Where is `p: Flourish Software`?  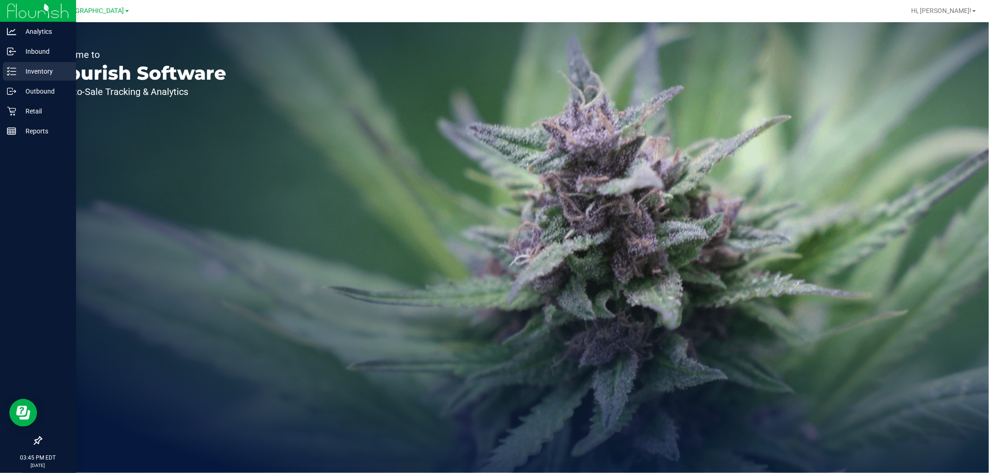
p: Flourish Software is located at coordinates (138, 73).